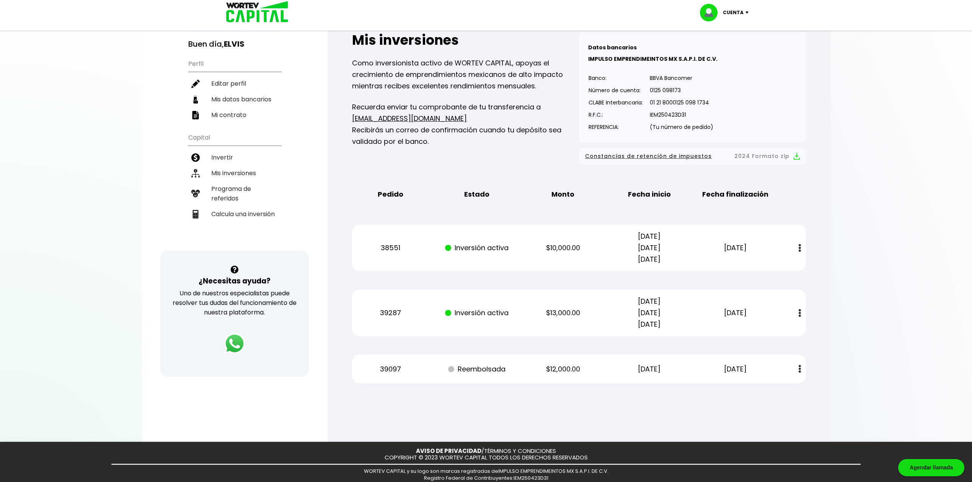 Image resolution: width=972 pixels, height=482 pixels. What do you see at coordinates (616, 103) in the screenshot?
I see `p: CLABE Interbancaria:` at bounding box center [616, 103].